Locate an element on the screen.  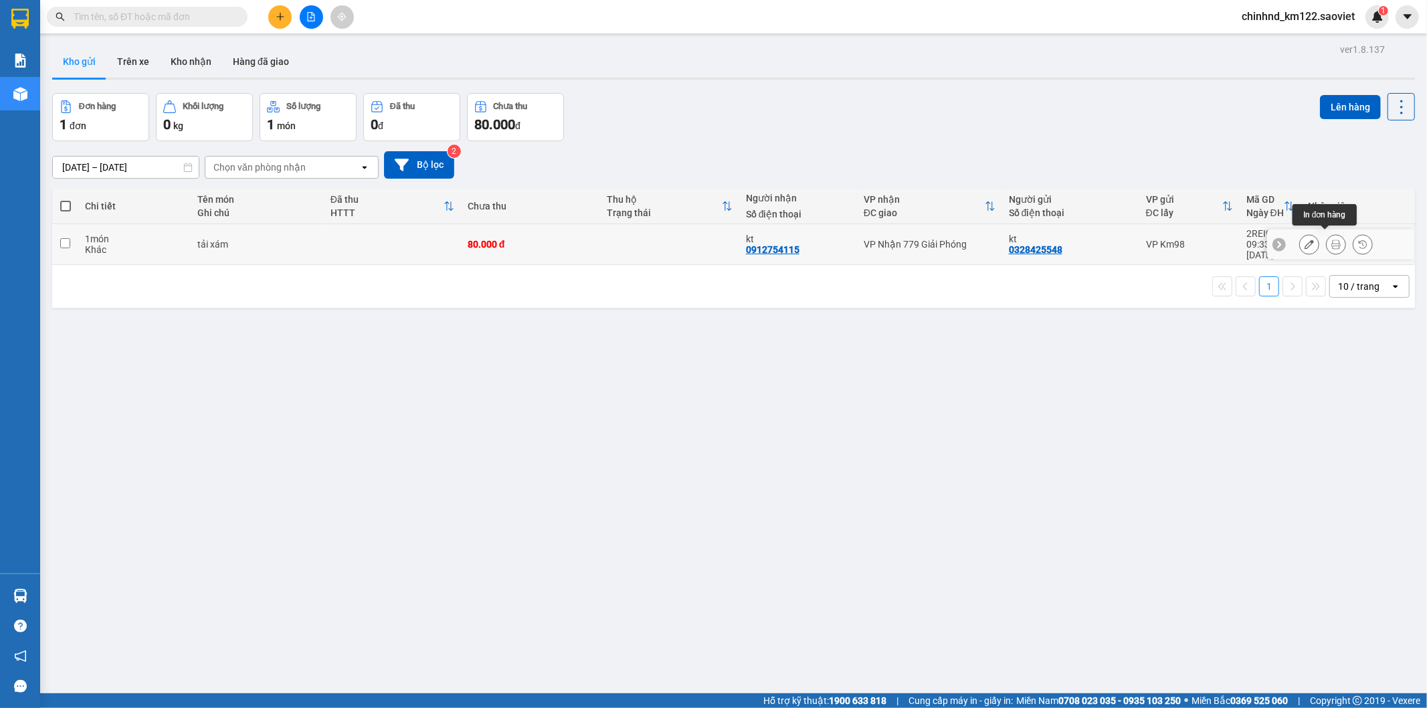
div: HTTT is located at coordinates (387, 213).